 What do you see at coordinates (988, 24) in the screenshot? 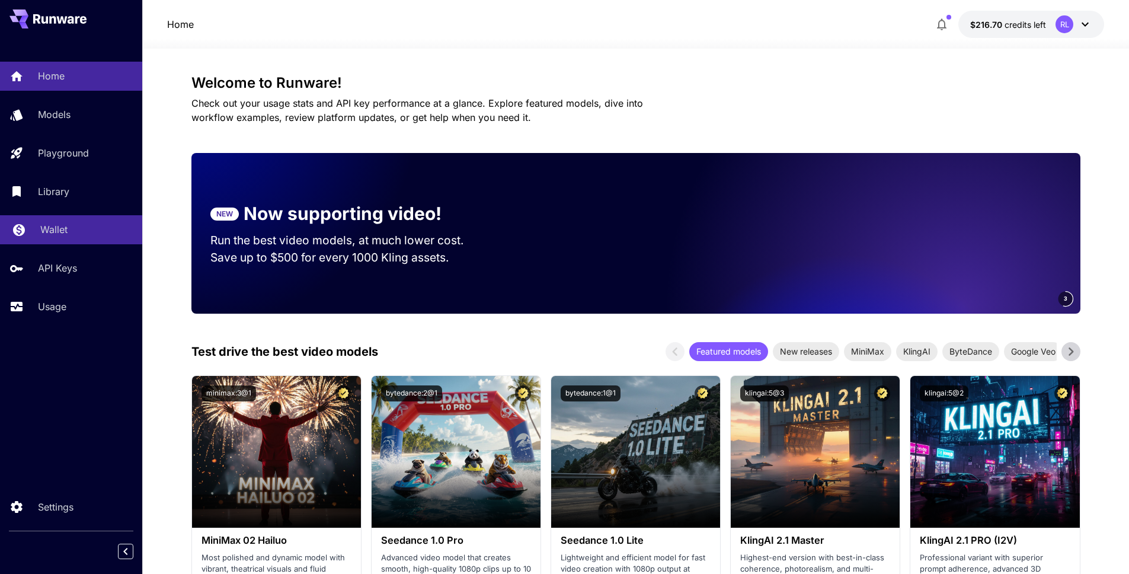
I see `span: $216.70` at bounding box center [988, 24].